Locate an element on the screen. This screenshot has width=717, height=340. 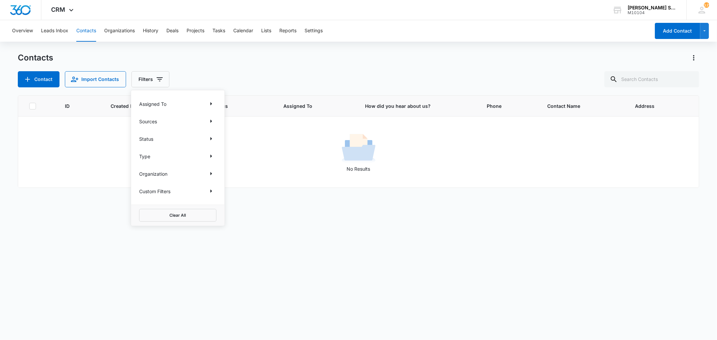
button: Overview is located at coordinates (23, 31).